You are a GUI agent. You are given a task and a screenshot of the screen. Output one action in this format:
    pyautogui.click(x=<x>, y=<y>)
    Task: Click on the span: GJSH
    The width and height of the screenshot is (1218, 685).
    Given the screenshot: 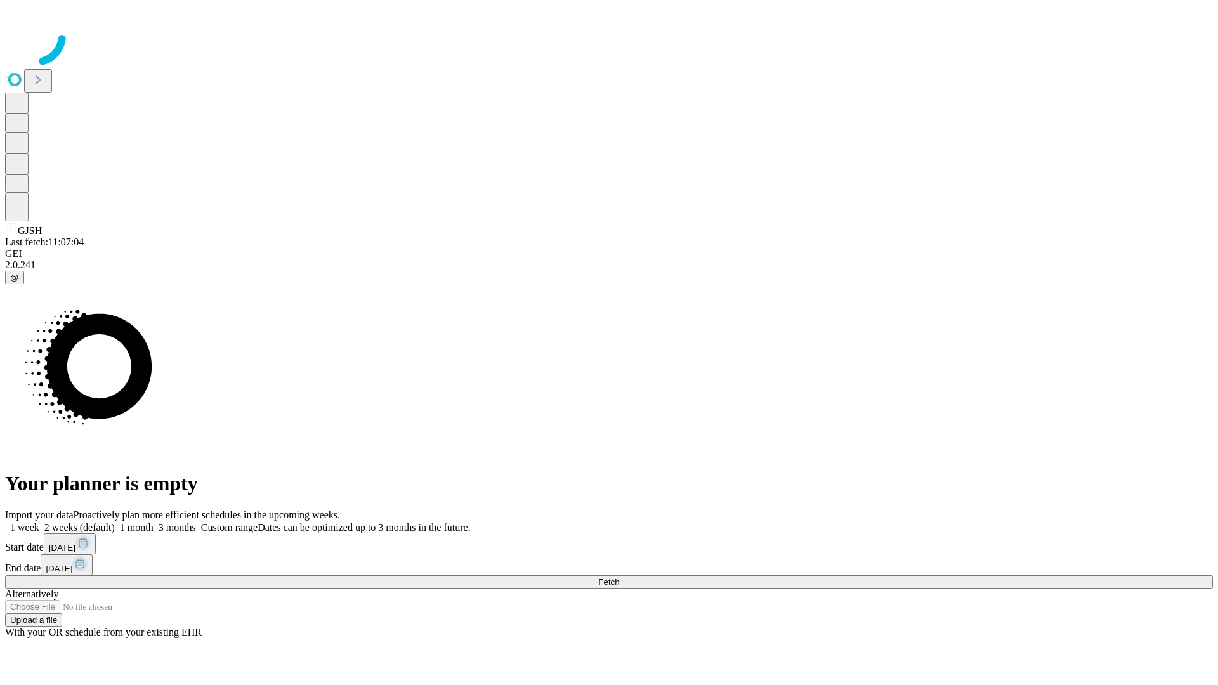 What is the action you would take?
    pyautogui.click(x=30, y=230)
    